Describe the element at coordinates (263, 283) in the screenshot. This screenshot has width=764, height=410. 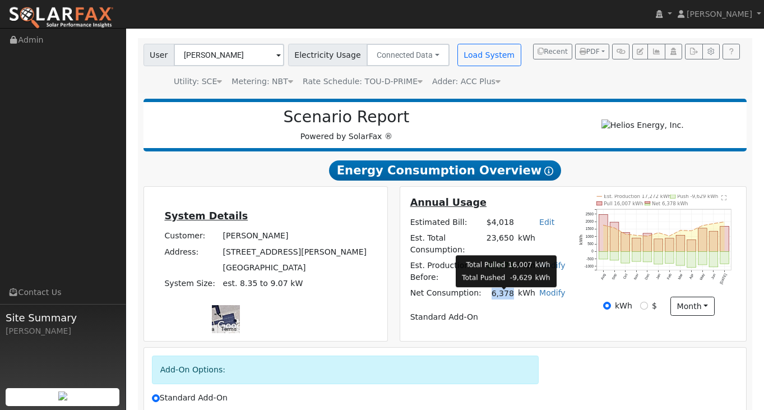
I see `span: est. 8.35 to 9.07 kW` at that location.